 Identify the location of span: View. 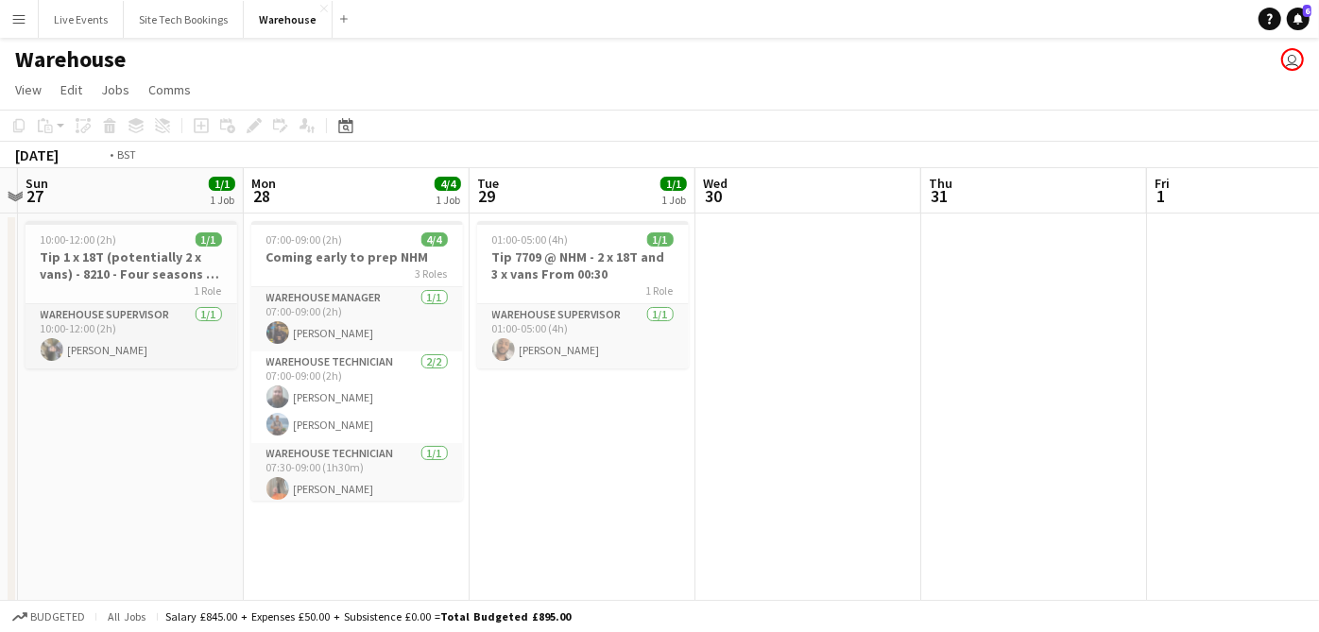
(28, 90).